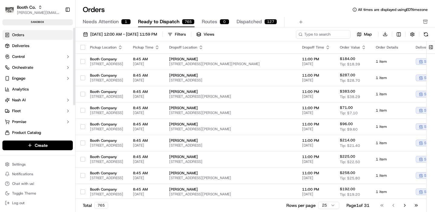  Describe the element at coordinates (12, 12) in the screenshot. I see `img: Nash` at that location.